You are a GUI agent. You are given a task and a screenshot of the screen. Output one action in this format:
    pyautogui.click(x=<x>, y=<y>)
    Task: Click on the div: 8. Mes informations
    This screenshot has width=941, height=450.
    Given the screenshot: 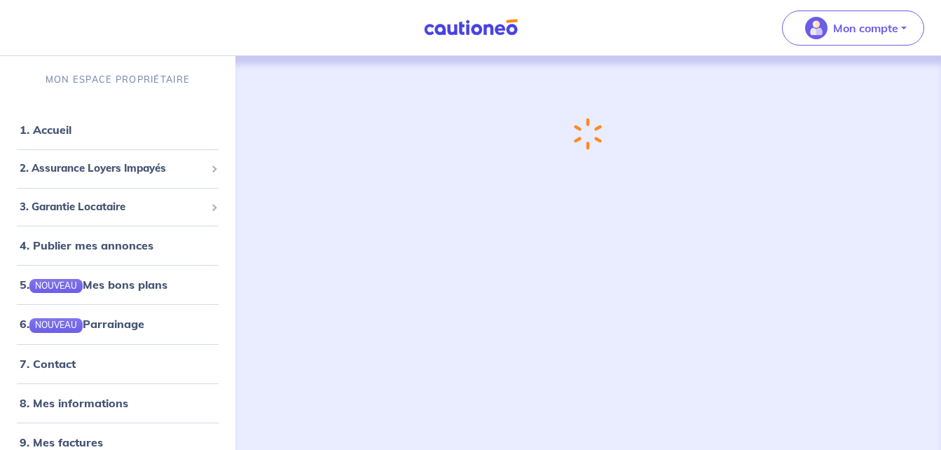 What is the action you would take?
    pyautogui.click(x=118, y=403)
    